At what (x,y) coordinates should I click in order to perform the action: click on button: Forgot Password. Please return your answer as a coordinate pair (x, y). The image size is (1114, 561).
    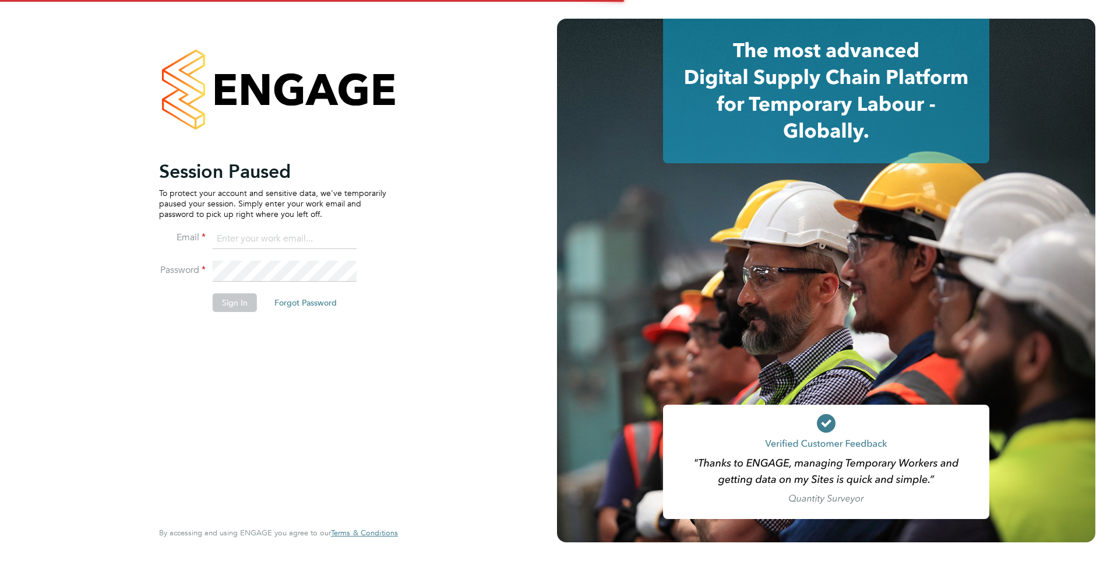
    Looking at the image, I should click on (305, 302).